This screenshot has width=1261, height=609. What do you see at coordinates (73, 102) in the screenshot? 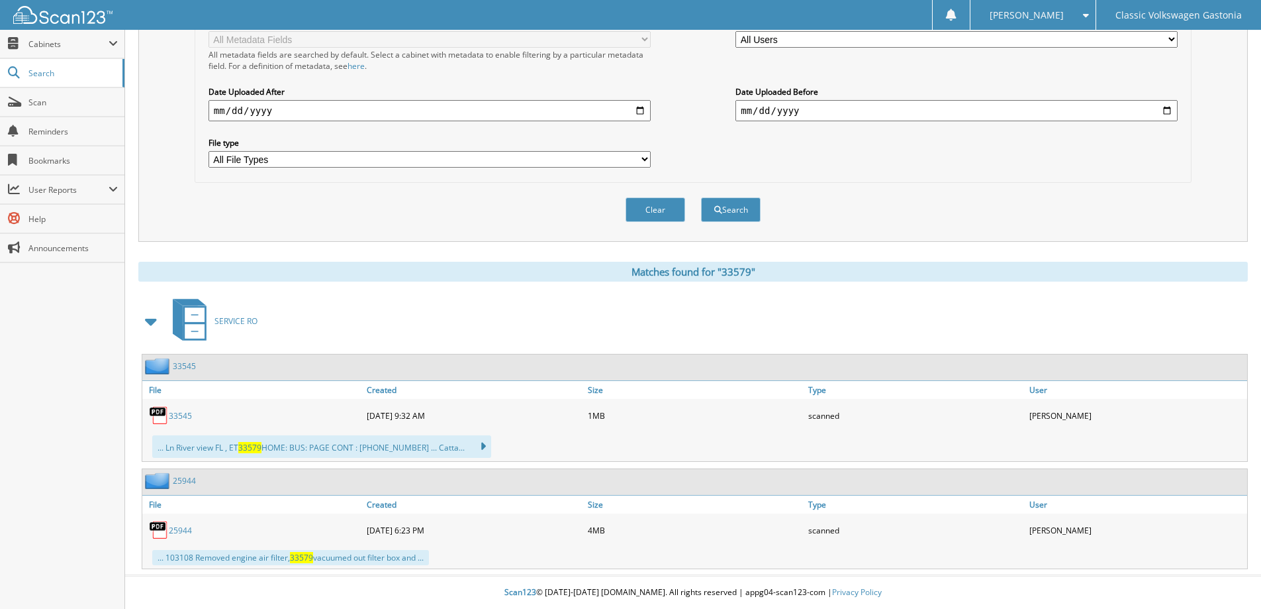
I see `span: Scan` at bounding box center [73, 102].